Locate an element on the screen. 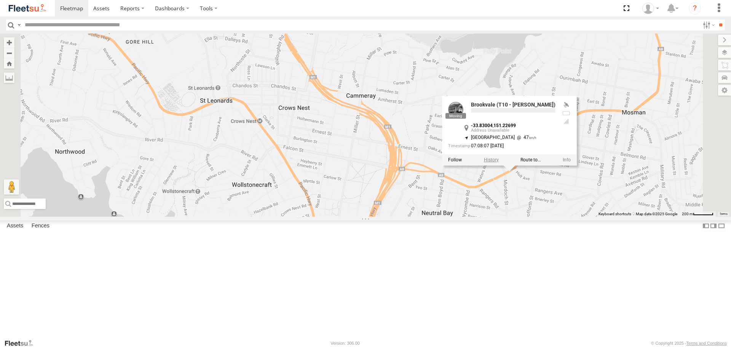  div: Matt Mayall is located at coordinates (651, 8).